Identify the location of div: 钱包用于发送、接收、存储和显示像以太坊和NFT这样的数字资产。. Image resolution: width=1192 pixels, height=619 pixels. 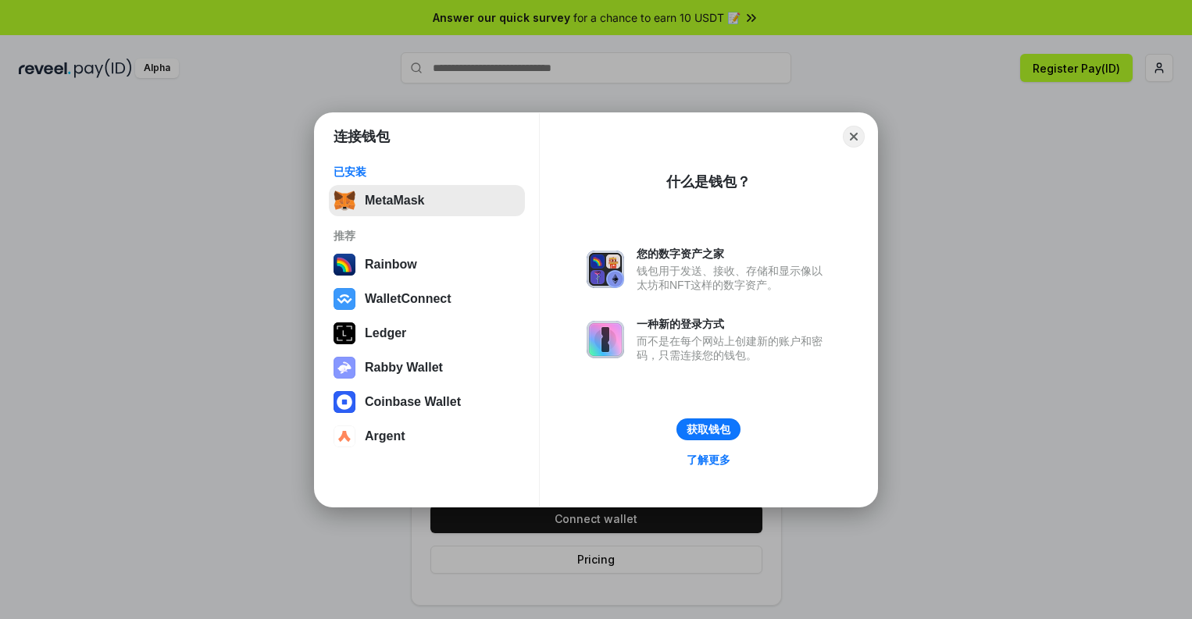
(734, 278).